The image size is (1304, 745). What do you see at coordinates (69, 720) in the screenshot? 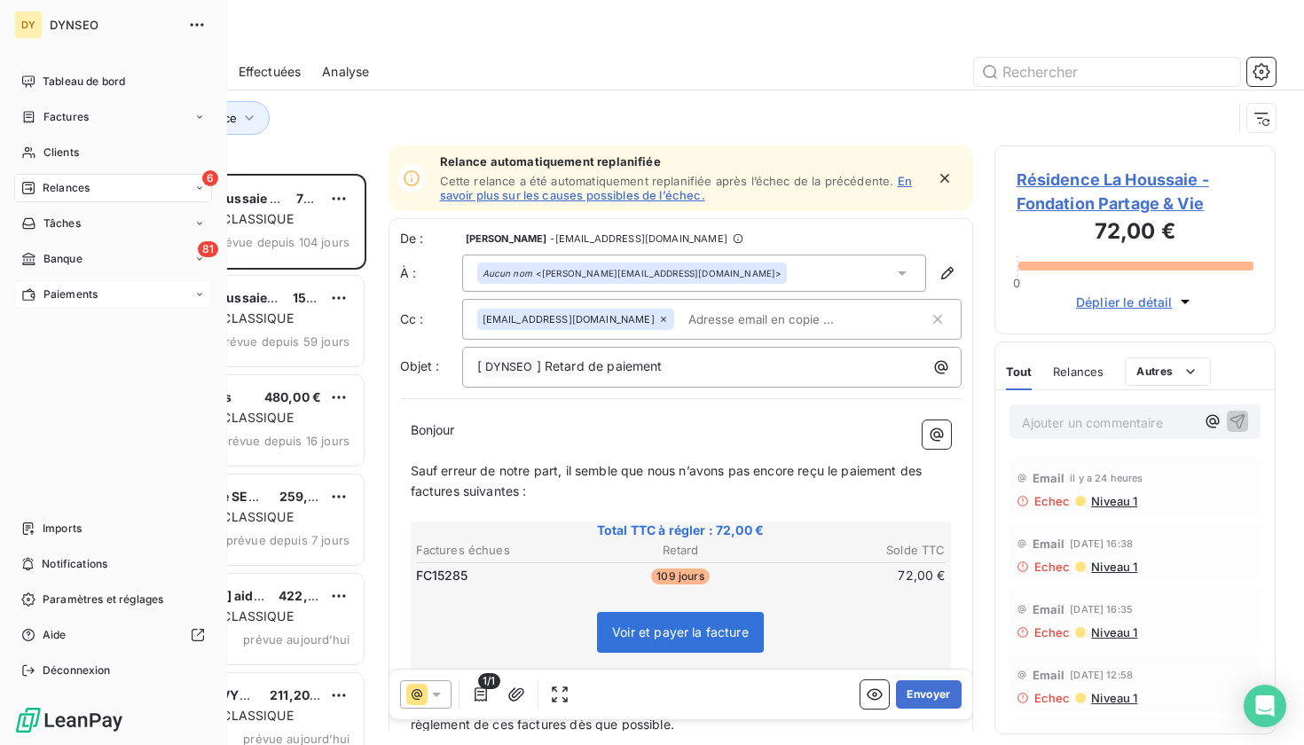
I see `img: Logo LeanPay` at bounding box center [69, 720].